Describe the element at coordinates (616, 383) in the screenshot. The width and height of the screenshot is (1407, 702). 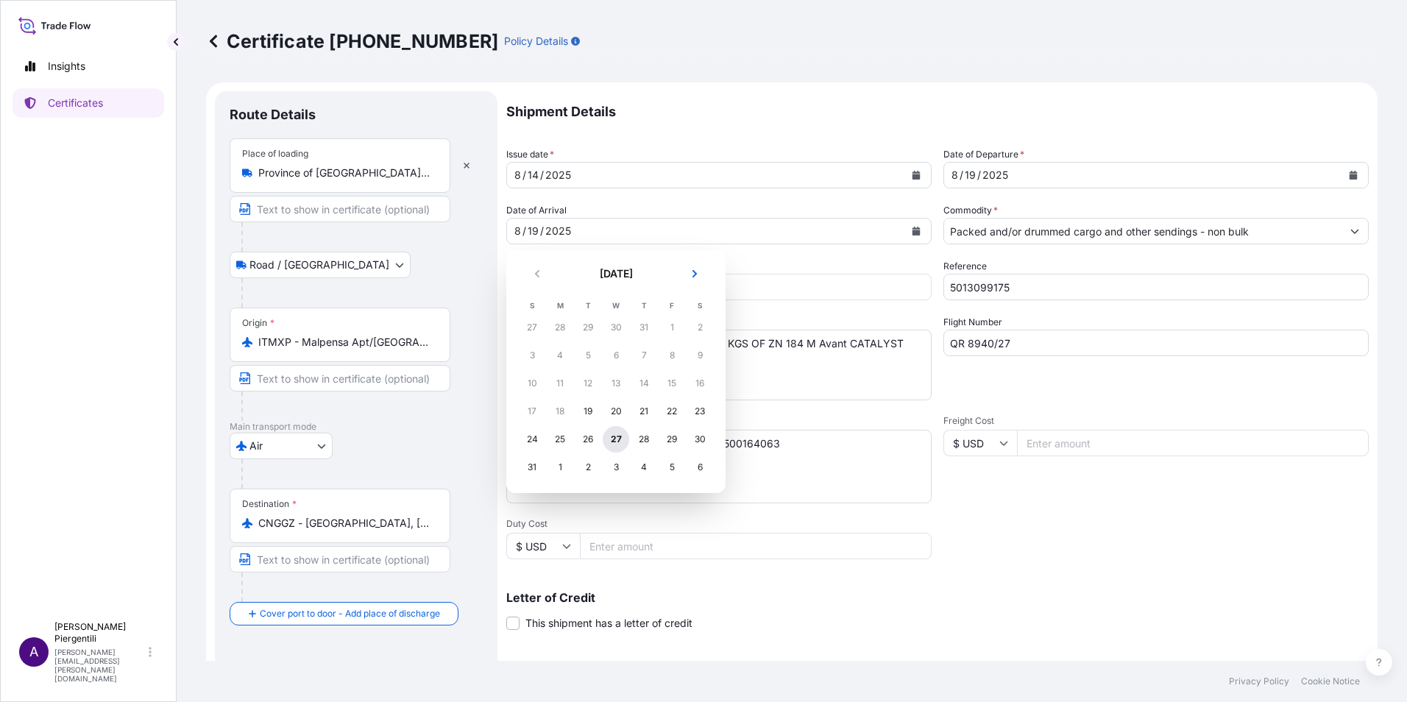
I see `div: Wednesday, August 13, 2025` at that location.